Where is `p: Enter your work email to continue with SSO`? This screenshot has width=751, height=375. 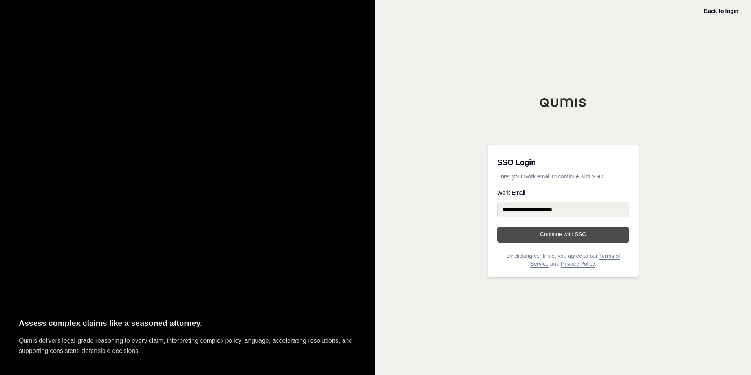 p: Enter your work email to continue with SSO is located at coordinates (563, 176).